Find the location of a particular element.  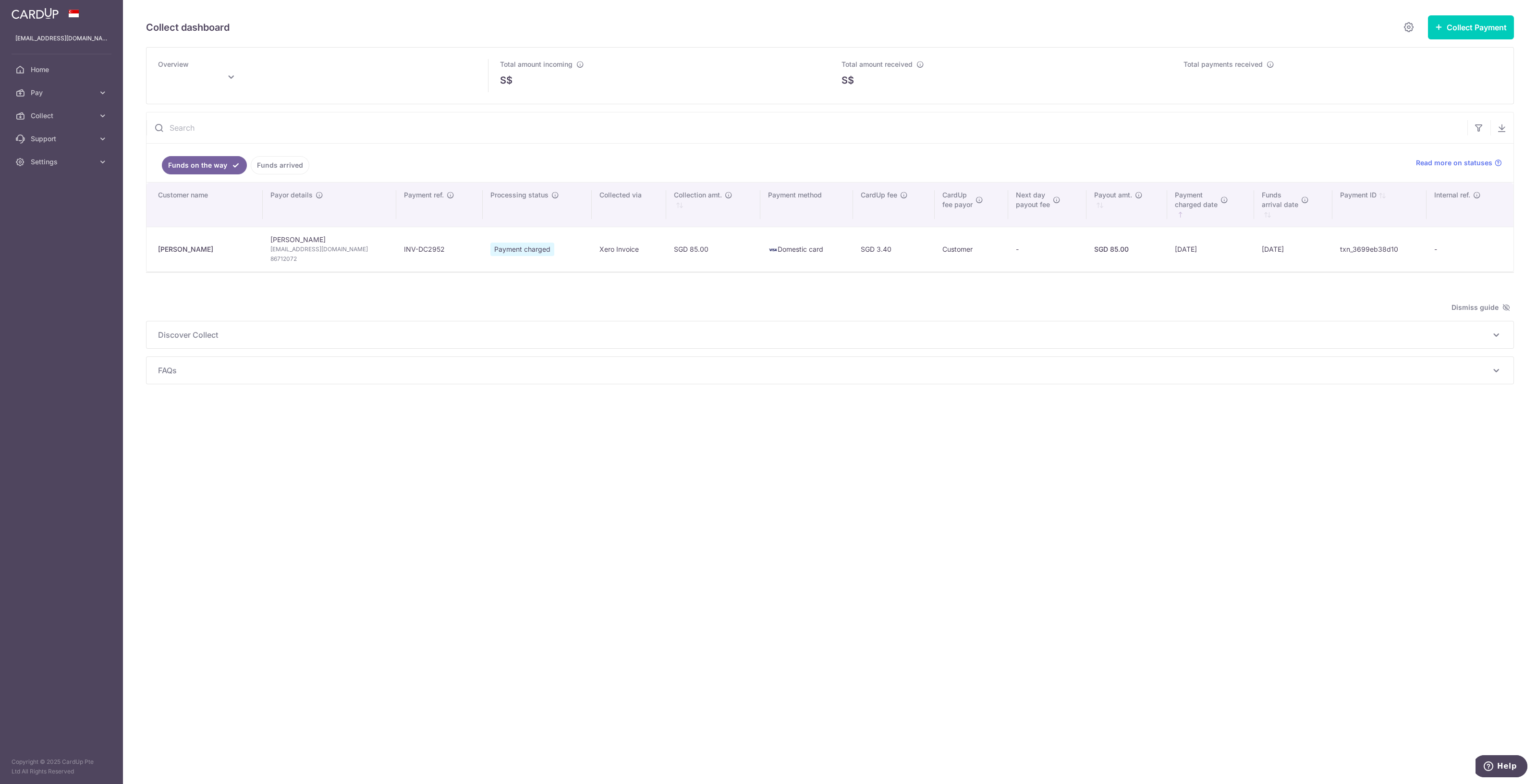

td: Customer is located at coordinates (971, 248).